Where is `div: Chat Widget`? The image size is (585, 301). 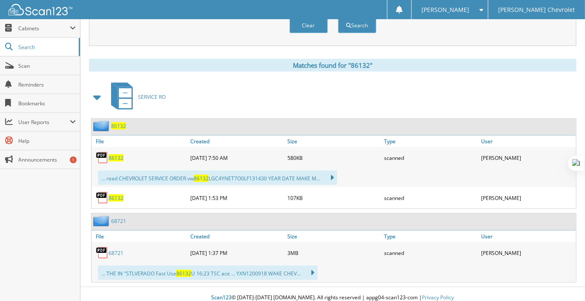 div: Chat Widget is located at coordinates (564, 280).